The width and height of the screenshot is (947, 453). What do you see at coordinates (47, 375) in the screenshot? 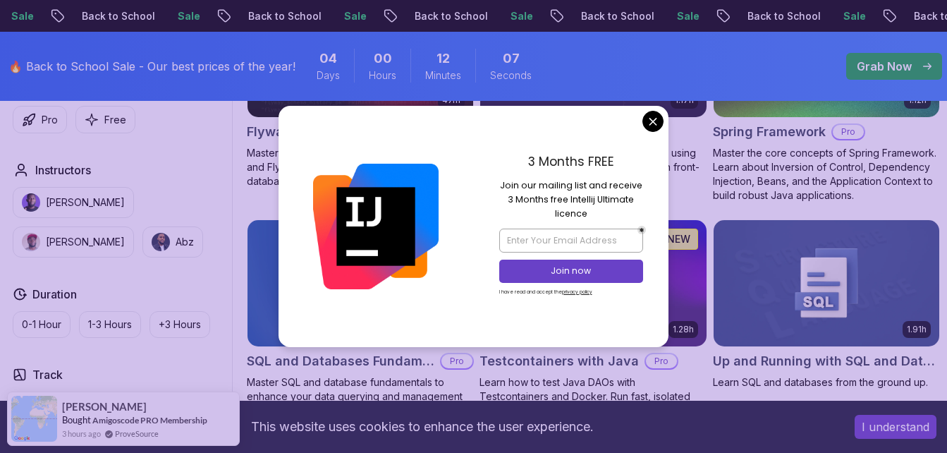
I see `h2: Track` at bounding box center [47, 375].